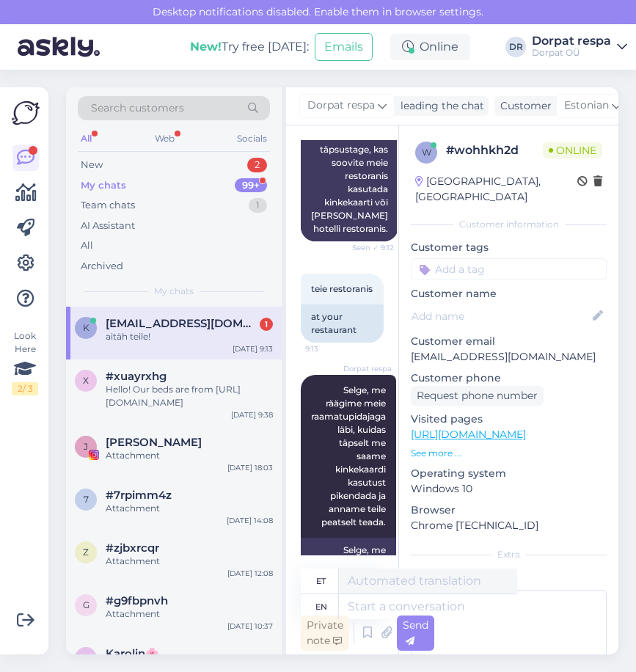 The height and width of the screenshot is (672, 636). What do you see at coordinates (516, 47) in the screenshot?
I see `div: DR` at bounding box center [516, 47].